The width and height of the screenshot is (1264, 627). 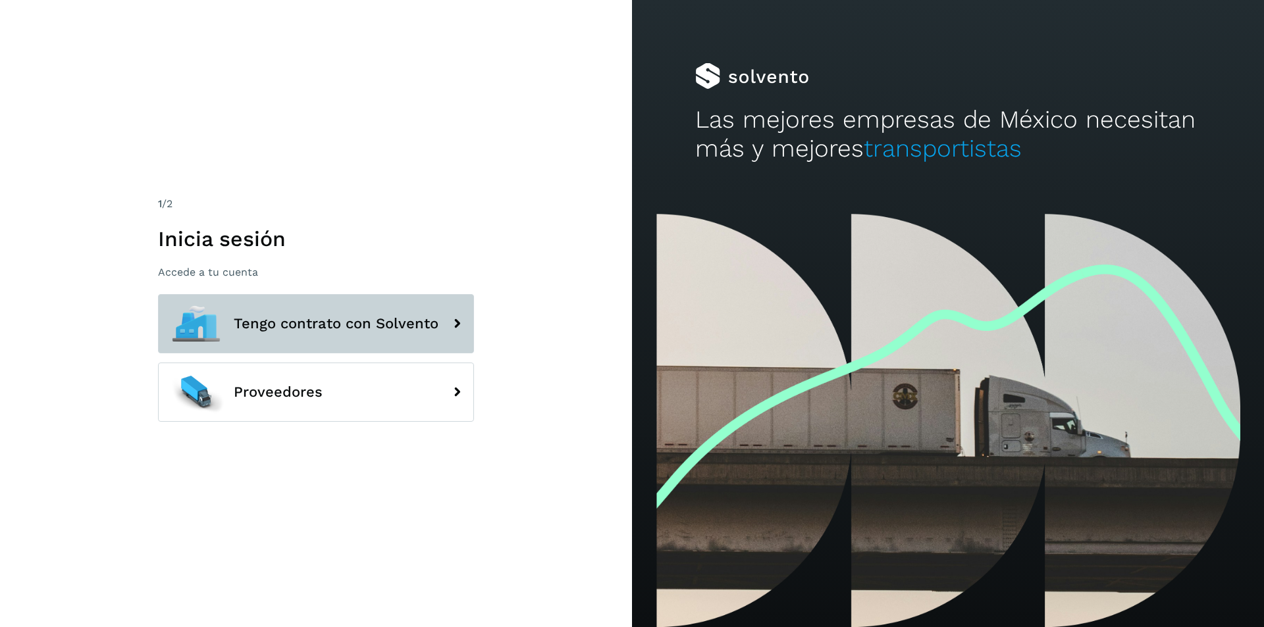 What do you see at coordinates (336, 324) in the screenshot?
I see `span: Tengo contrato con Solvento` at bounding box center [336, 324].